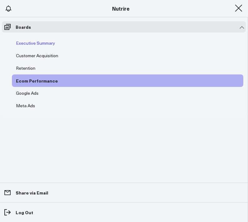 The height and width of the screenshot is (222, 248). Describe the element at coordinates (121, 8) in the screenshot. I see `a: Nutrire` at that location.